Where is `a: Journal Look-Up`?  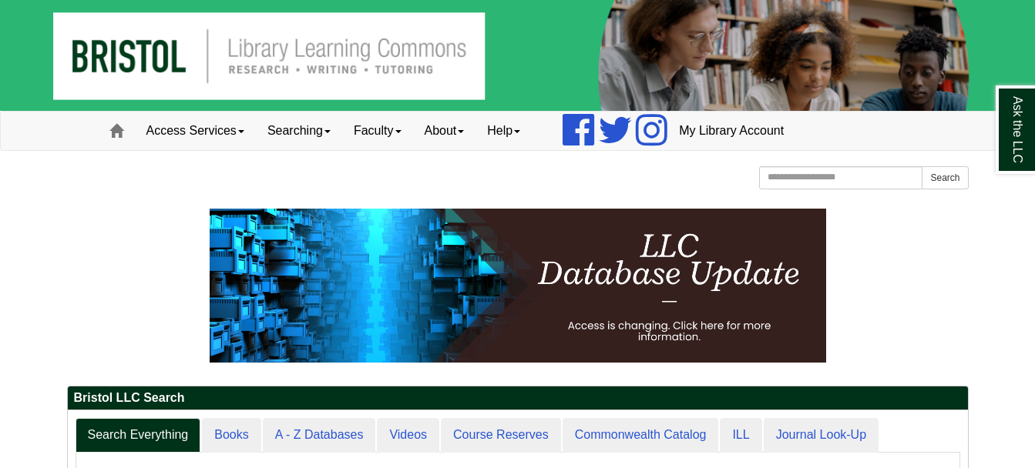 a: Journal Look-Up is located at coordinates (820, 435).